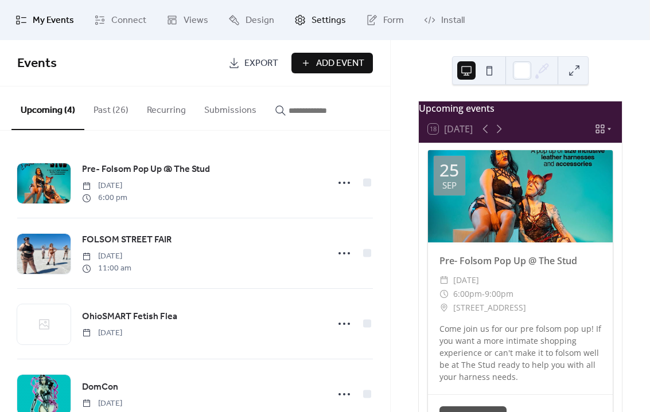 The image size is (650, 412). I want to click on span: Connect, so click(128, 21).